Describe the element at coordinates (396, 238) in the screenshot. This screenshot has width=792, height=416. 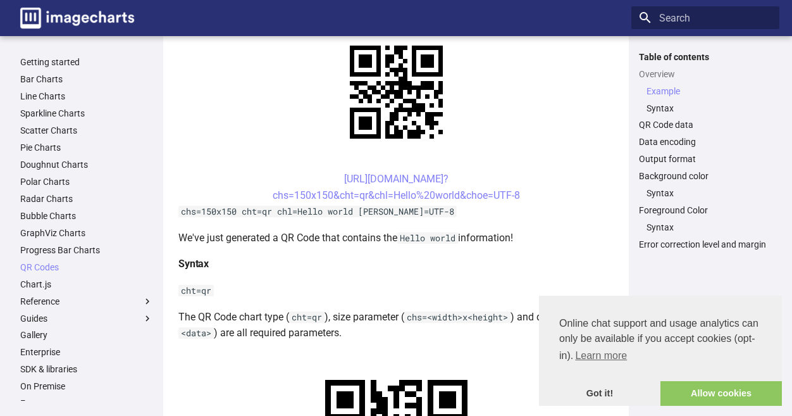
I see `p: We've just generated a QR Code that contains the information!` at that location.